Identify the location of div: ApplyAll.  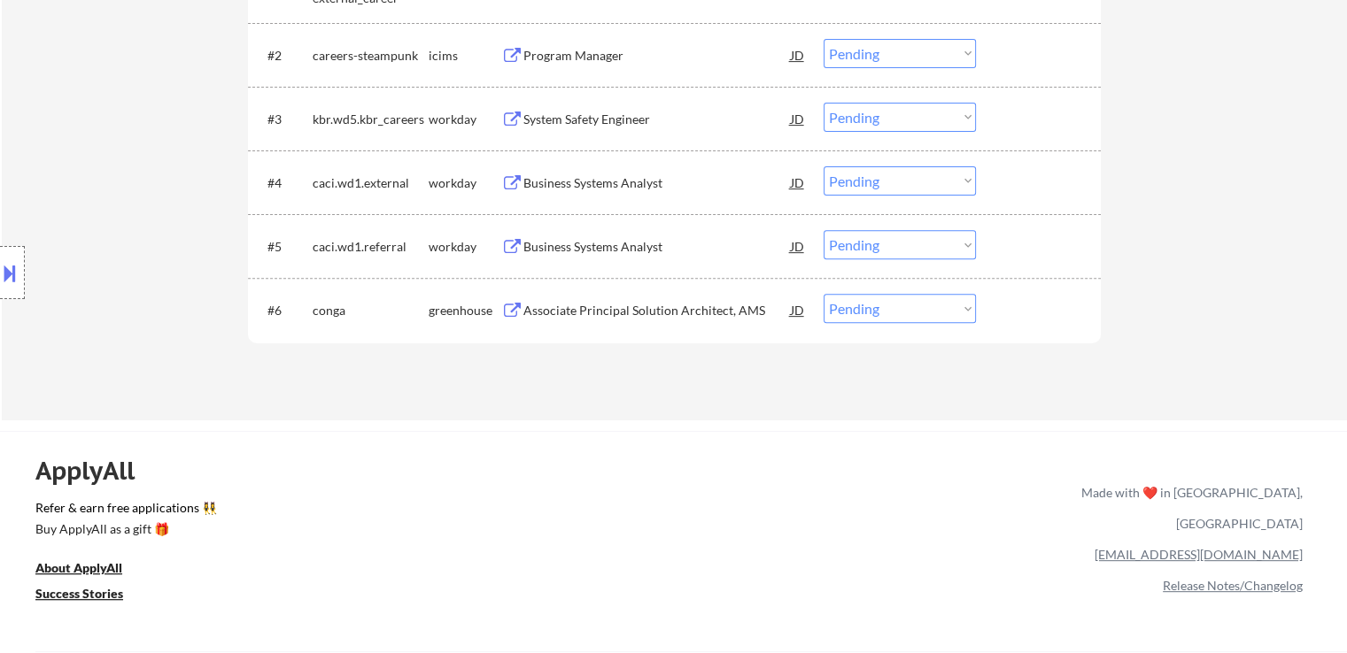
(95, 471).